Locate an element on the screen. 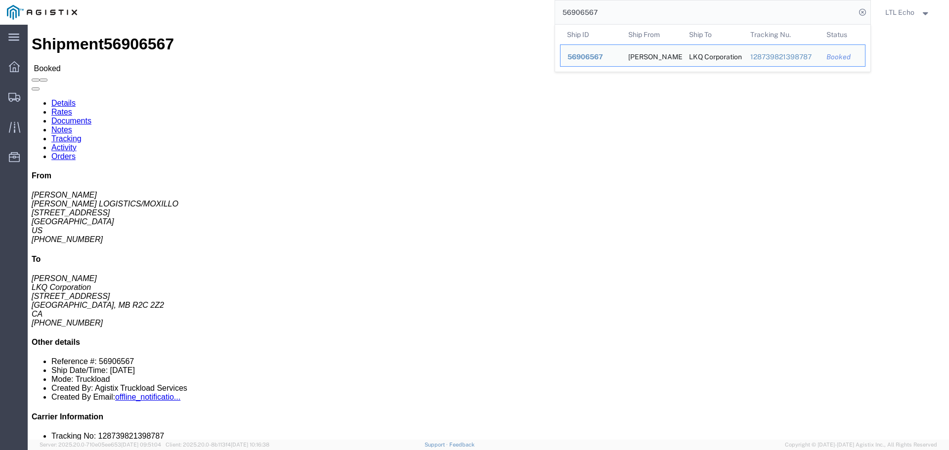 This screenshot has height=450, width=949. th: Ship From is located at coordinates (652, 35).